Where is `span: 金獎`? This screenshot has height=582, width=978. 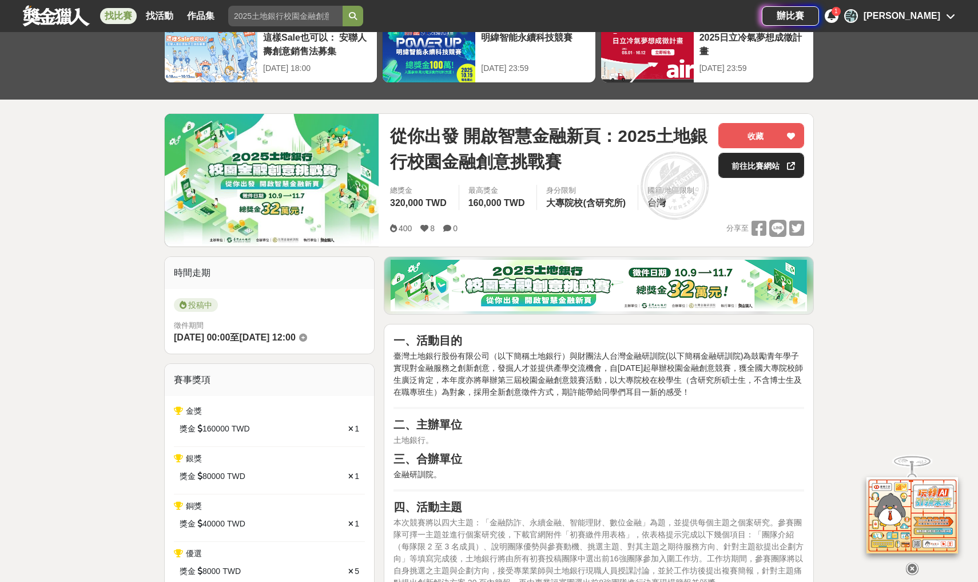 span: 金獎 is located at coordinates (194, 411).